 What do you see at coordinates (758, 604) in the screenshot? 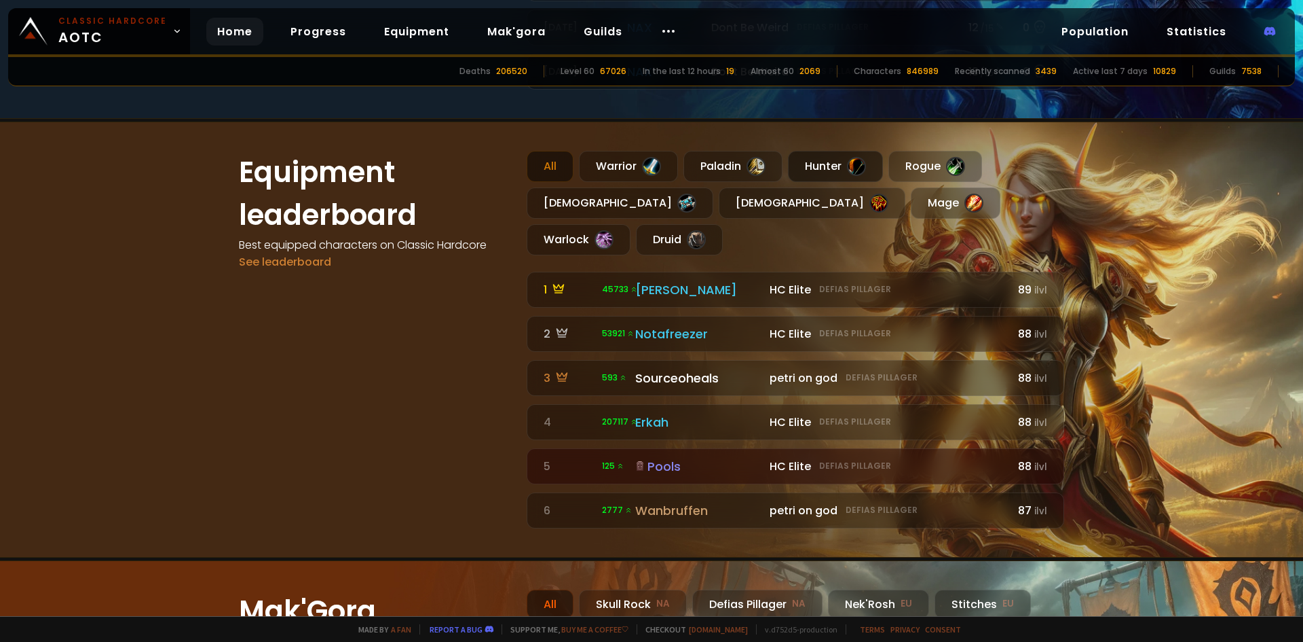
I see `div: Defias Pillager` at bounding box center [758, 604].